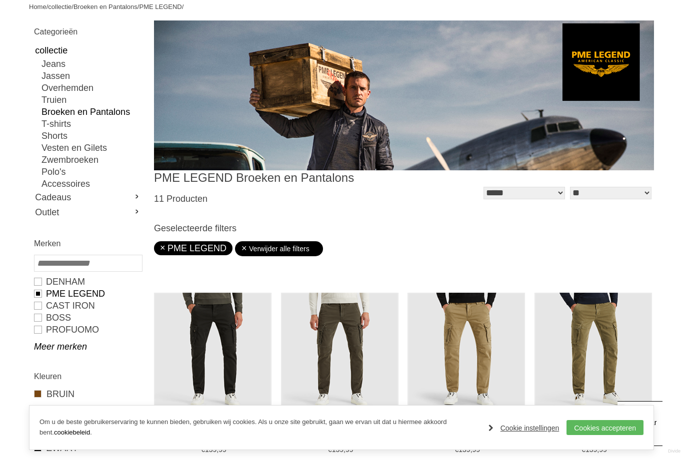 This screenshot has width=683, height=460. Describe the element at coordinates (91, 124) in the screenshot. I see `a: T-shirts` at that location.